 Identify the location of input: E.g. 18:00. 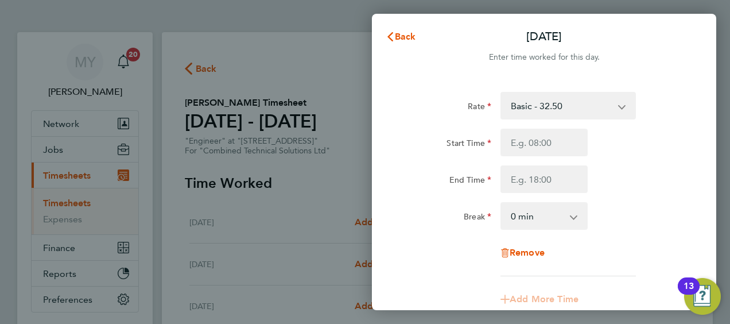
(544, 179).